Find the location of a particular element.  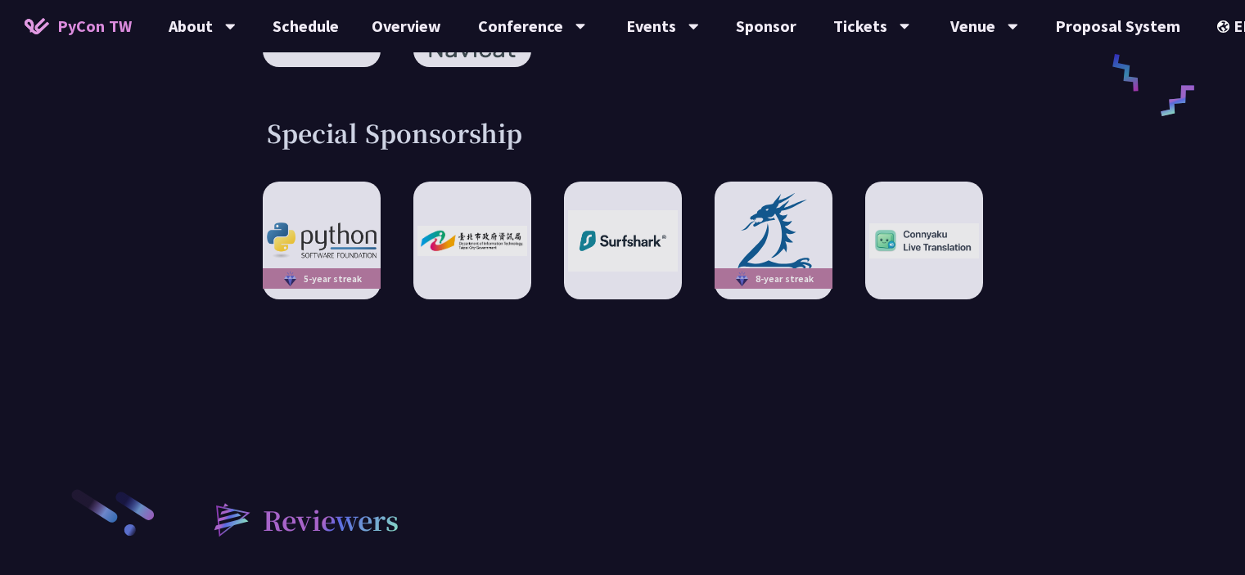

img: heading-bullet is located at coordinates (230, 519).